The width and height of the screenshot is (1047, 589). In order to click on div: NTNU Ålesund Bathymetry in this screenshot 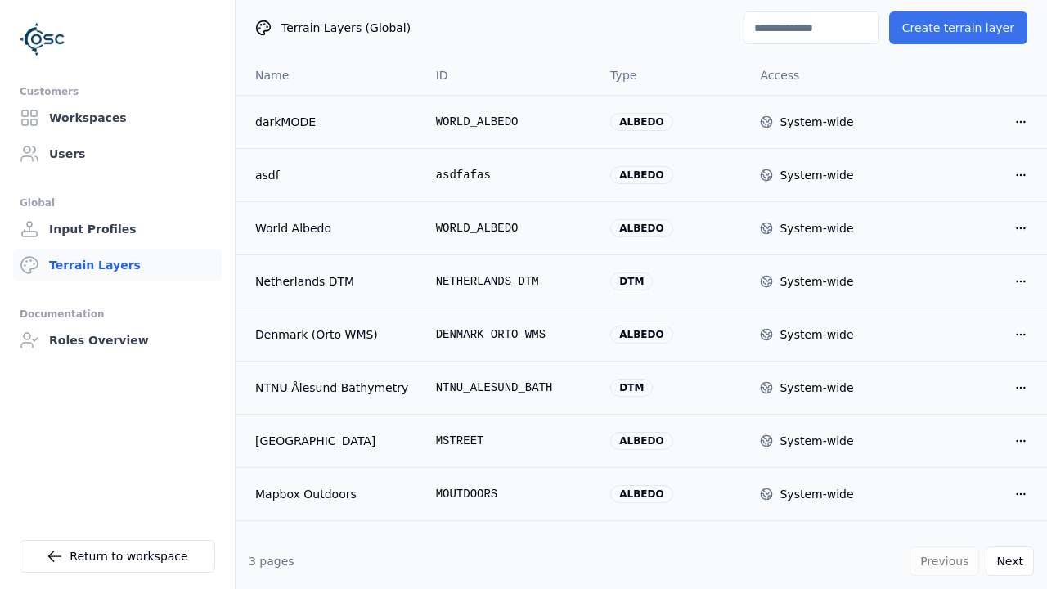, I will do `click(332, 388)`.